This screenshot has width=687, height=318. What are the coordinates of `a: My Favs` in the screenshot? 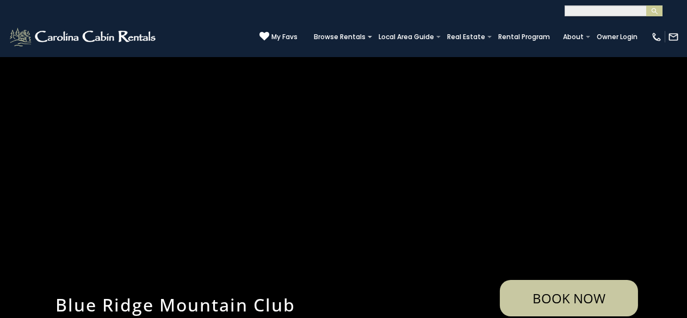 It's located at (279, 37).